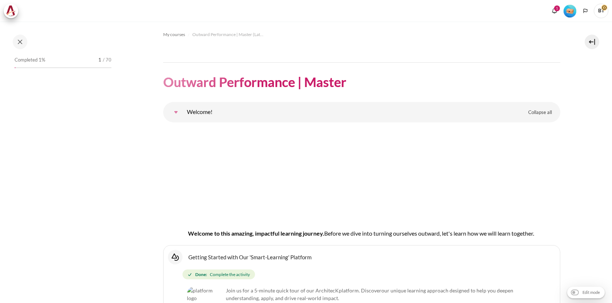  Describe the element at coordinates (176, 112) in the screenshot. I see `a: Welcome!` at that location.